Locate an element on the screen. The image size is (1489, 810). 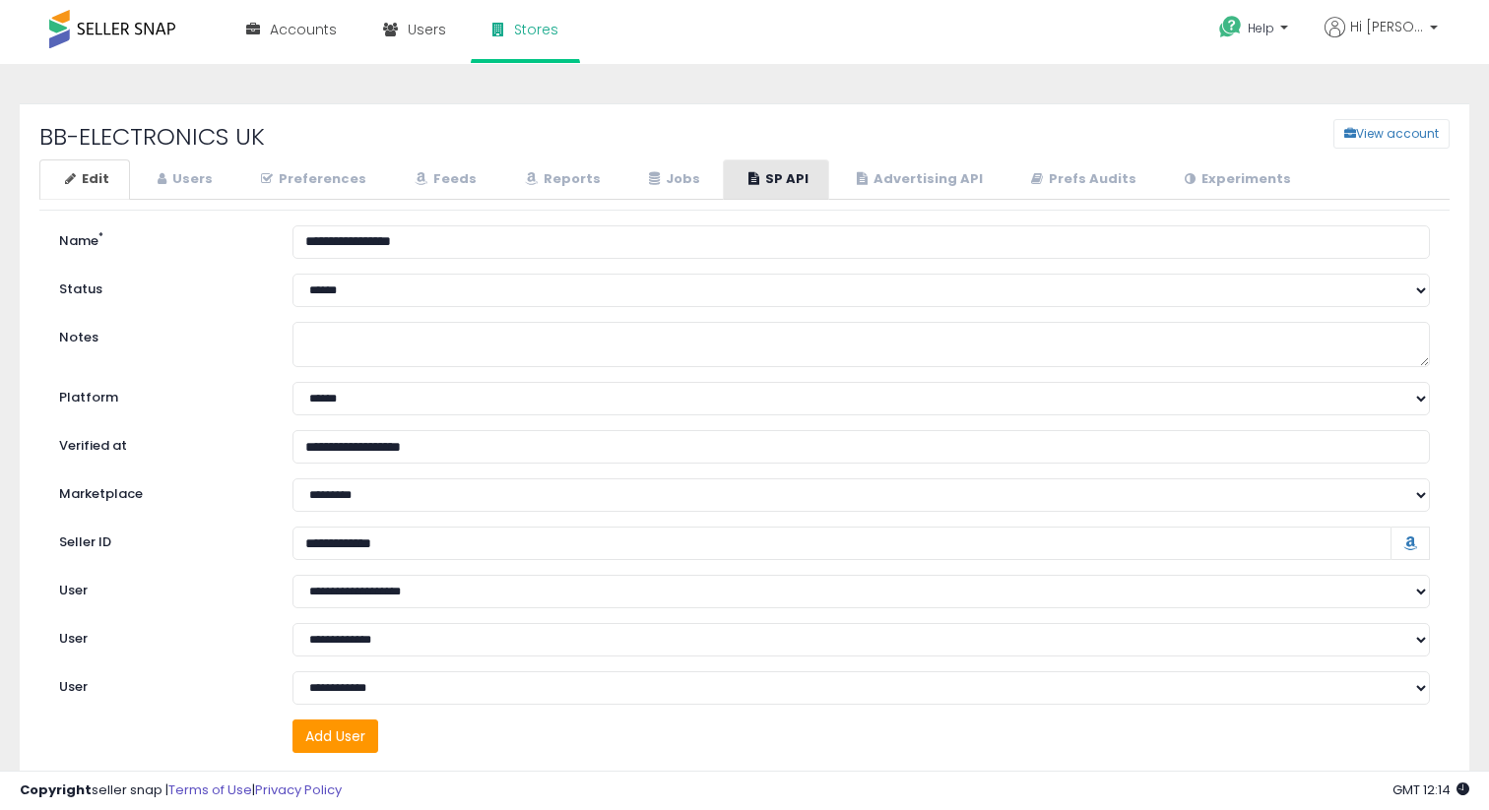
a: Jobs is located at coordinates (671, 179).